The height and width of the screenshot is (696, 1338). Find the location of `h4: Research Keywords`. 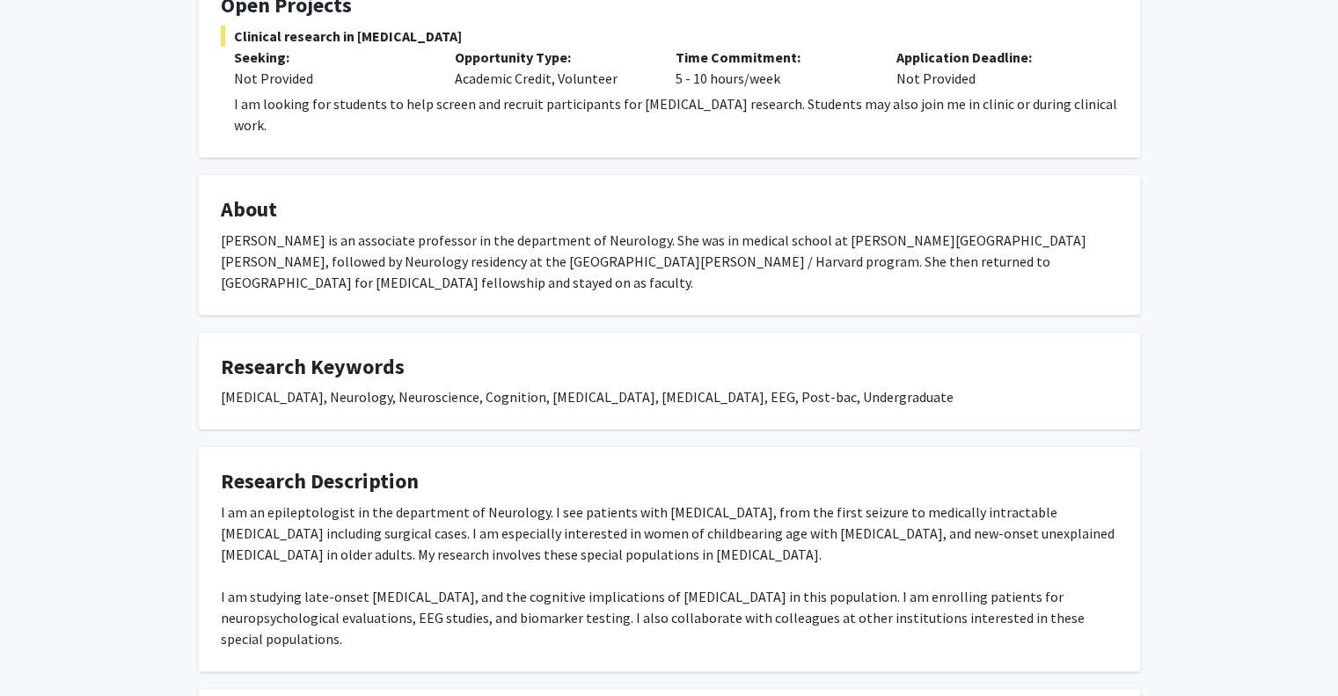

h4: Research Keywords is located at coordinates (669, 367).